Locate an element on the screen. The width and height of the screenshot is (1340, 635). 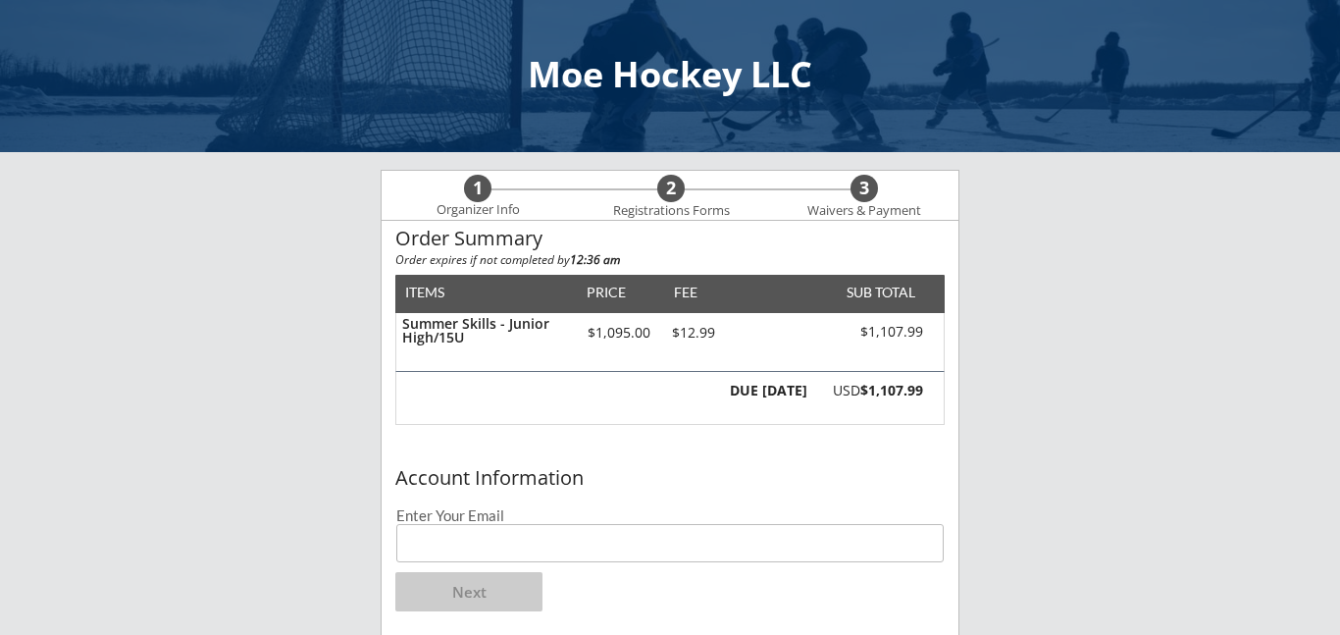
div: Account Information is located at coordinates (670, 478).